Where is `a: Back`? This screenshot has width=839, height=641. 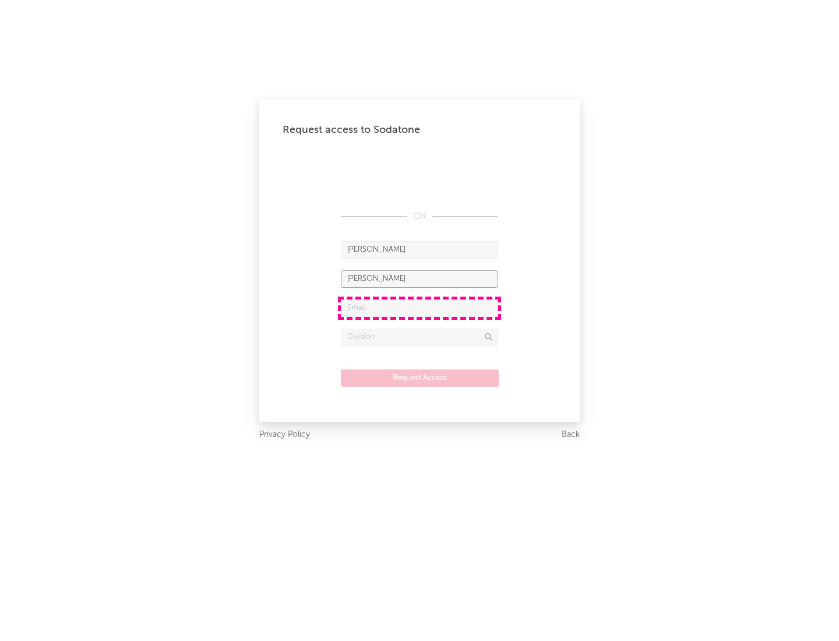
a: Back is located at coordinates (570, 434).